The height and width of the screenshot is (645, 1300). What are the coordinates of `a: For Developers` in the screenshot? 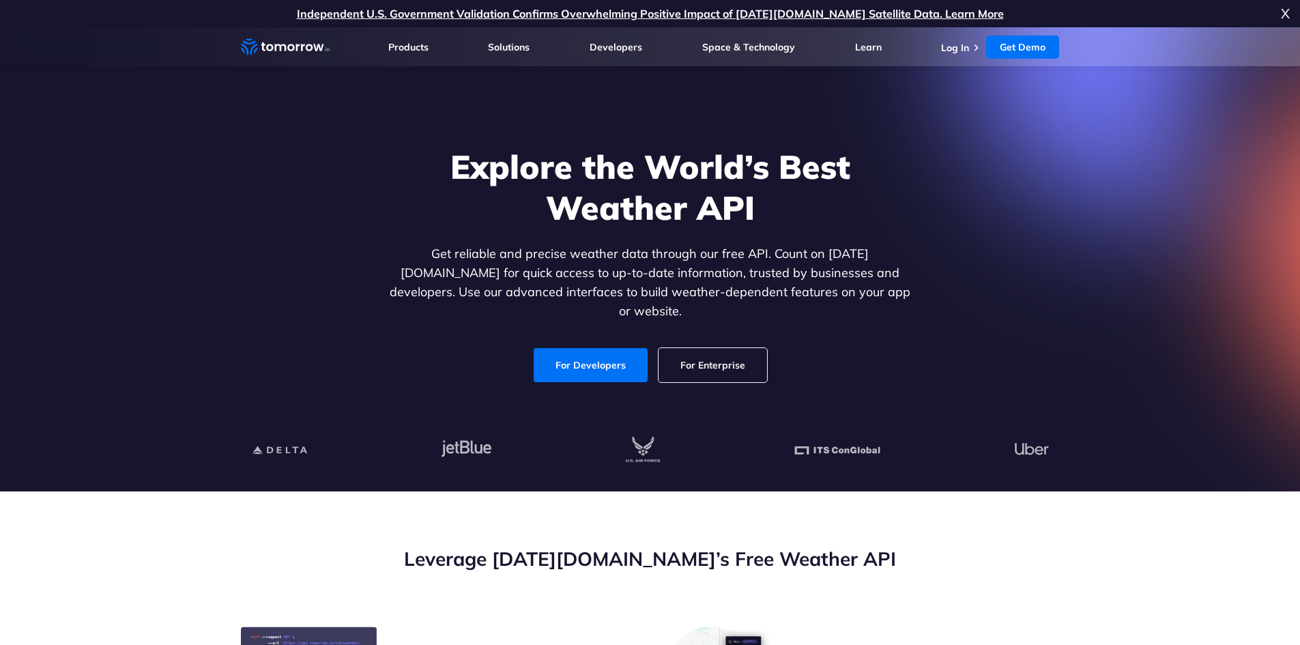 It's located at (590, 365).